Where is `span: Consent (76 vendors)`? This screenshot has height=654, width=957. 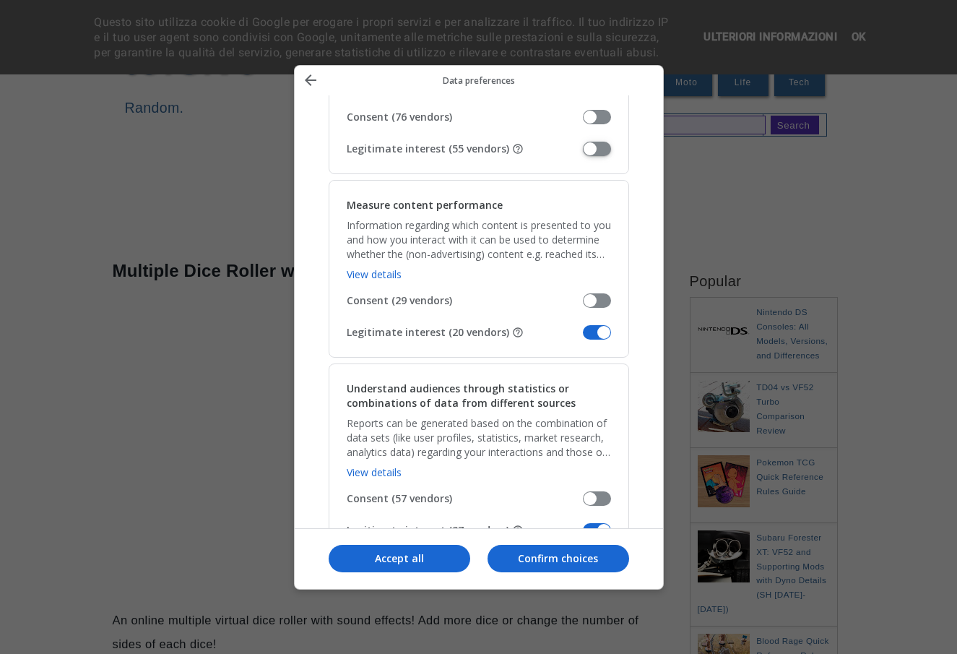
span: Consent (76 vendors) is located at coordinates (465, 117).